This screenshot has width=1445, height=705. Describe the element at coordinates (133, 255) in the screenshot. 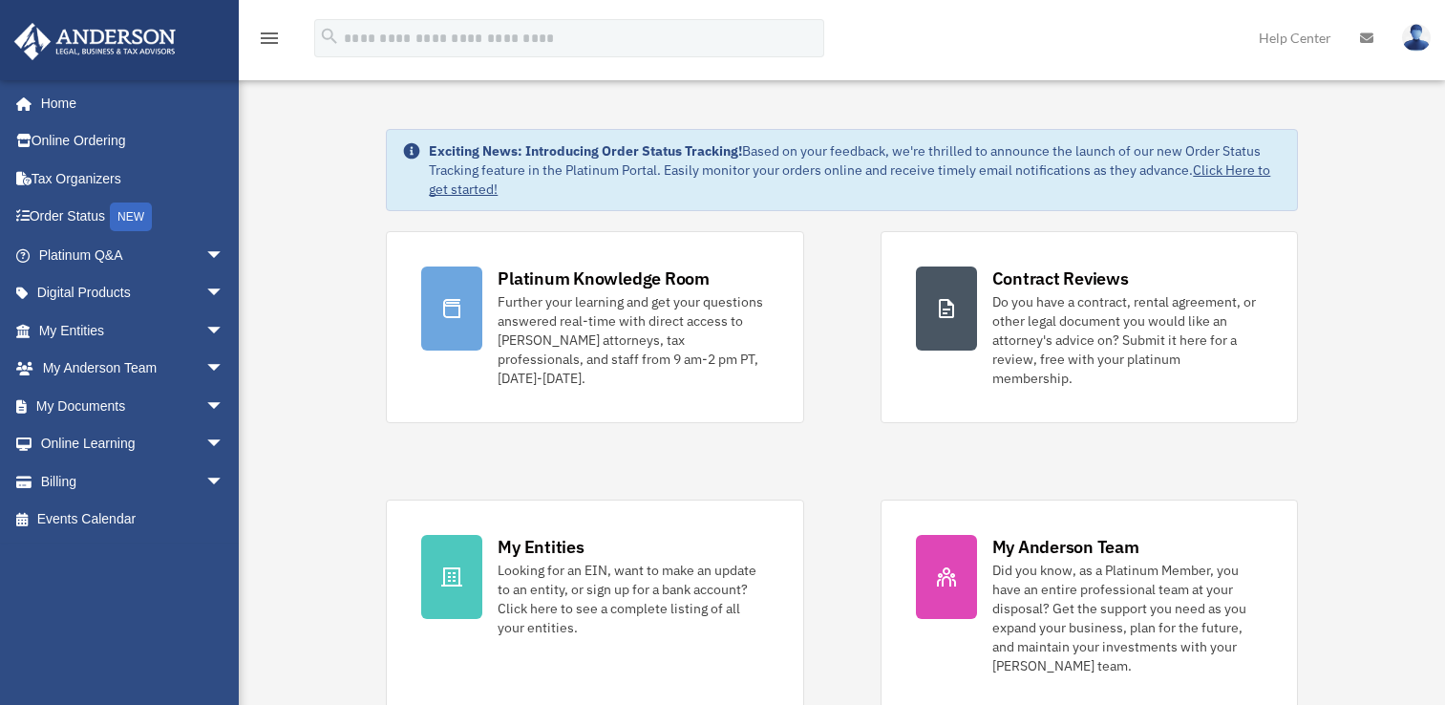

I see `a: Platinum Q&Aarrow_drop_down` at that location.